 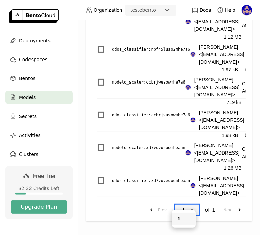 What do you see at coordinates (148, 148) in the screenshot?
I see `p: modelo_scaler : xd7vuvusoomheaan` at bounding box center [148, 148].